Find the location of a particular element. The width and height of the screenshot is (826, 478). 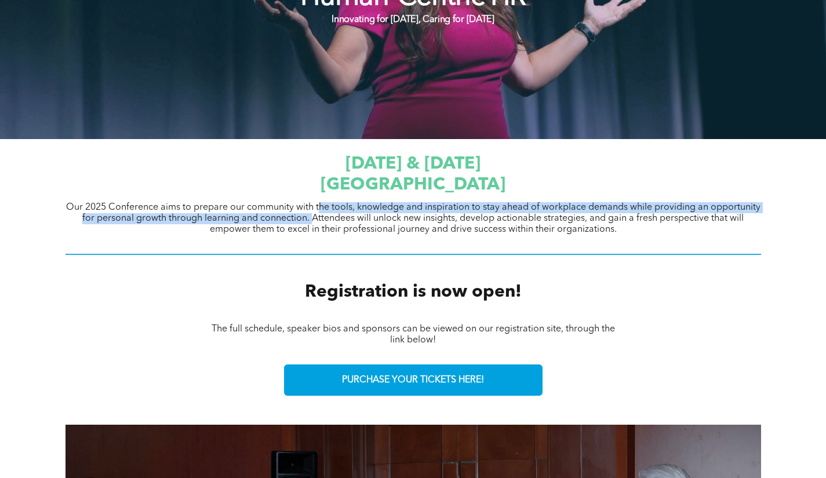

span: Registration is now open! is located at coordinates (413, 292).